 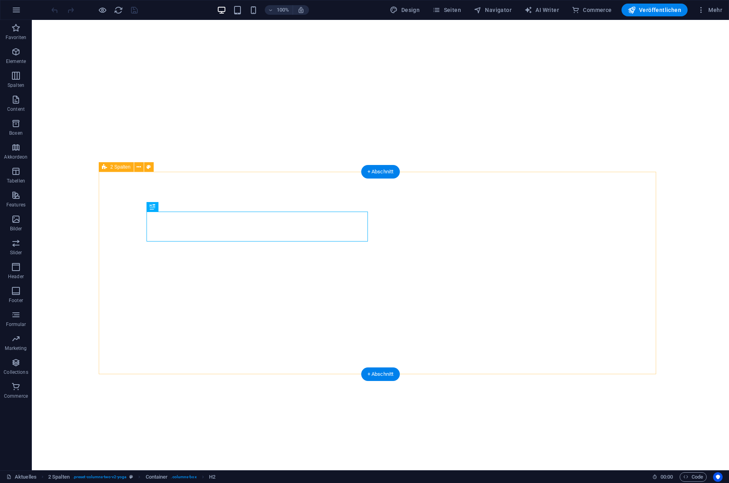 What do you see at coordinates (100, 477) in the screenshot?
I see `span: . preset-columns-two-v2-yoga` at bounding box center [100, 477].